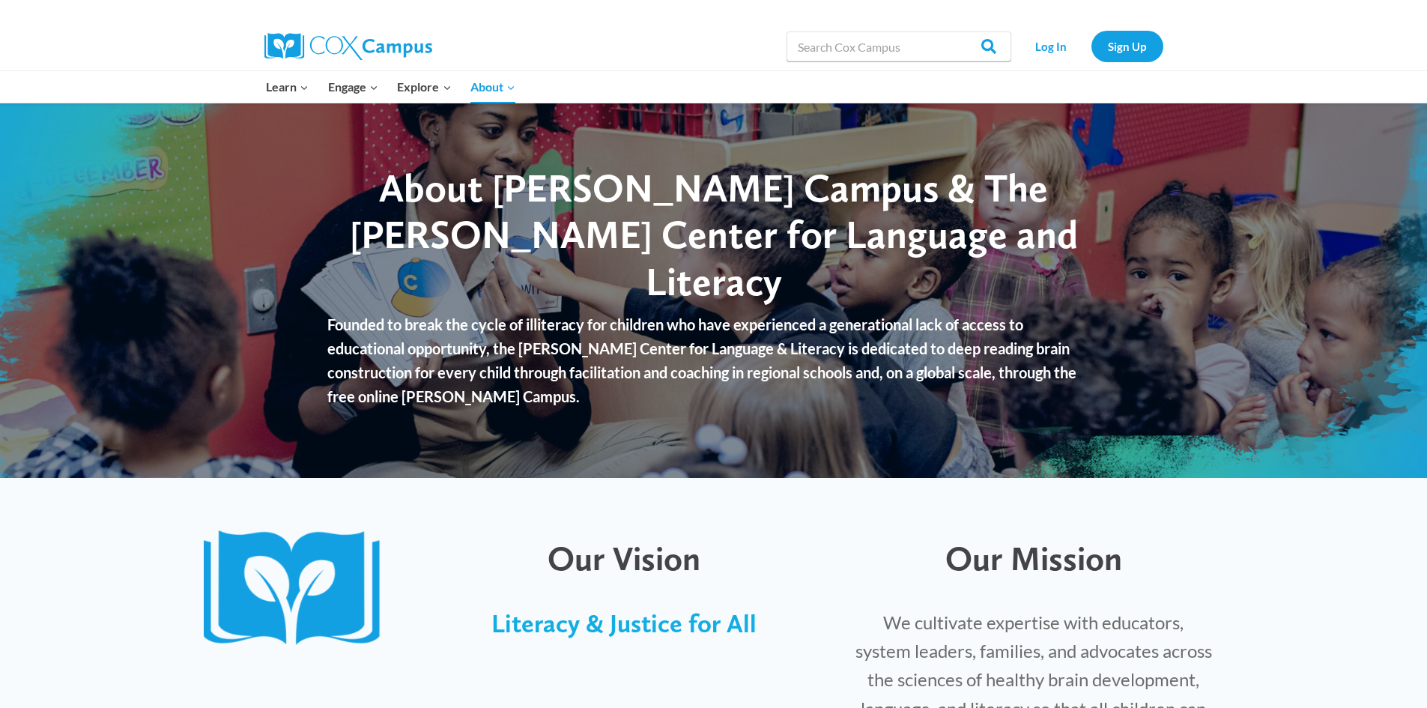 This screenshot has width=1427, height=708. What do you see at coordinates (391, 87) in the screenshot?
I see `nav: Primary Navigation` at bounding box center [391, 87].